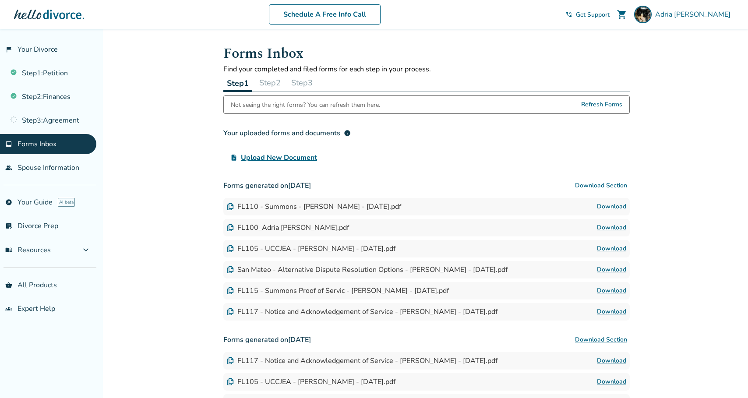 The image size is (748, 398). Describe the element at coordinates (569, 14) in the screenshot. I see `span: phone_in_talk` at that location.